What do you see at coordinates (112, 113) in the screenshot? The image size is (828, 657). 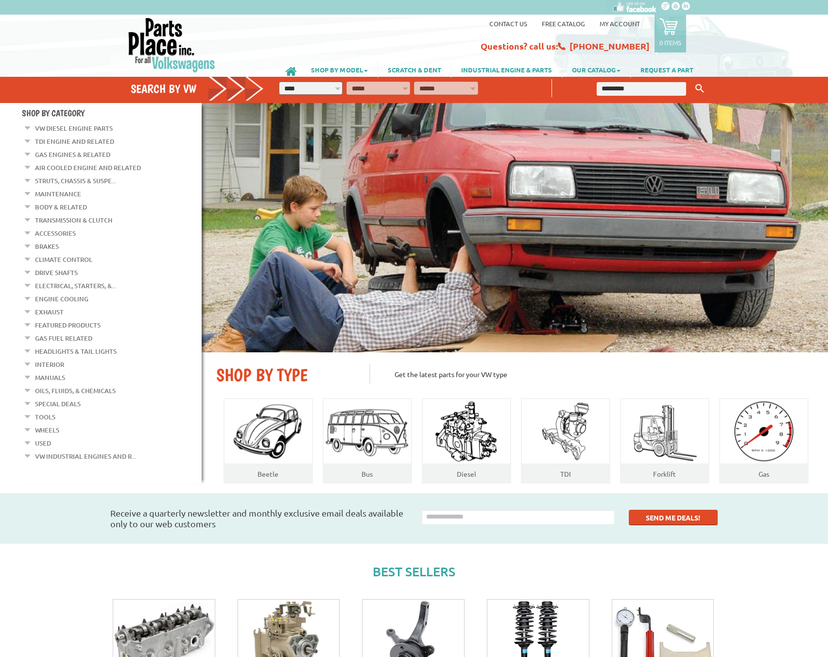 I see `h4: Shop By Category` at bounding box center [112, 113].